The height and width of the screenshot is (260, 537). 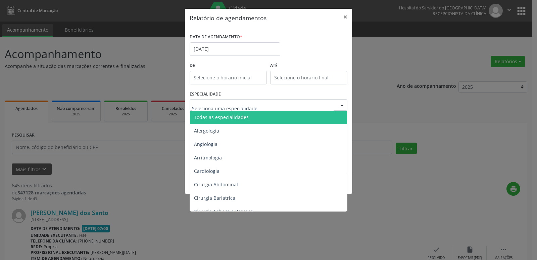 What do you see at coordinates (216, 184) in the screenshot?
I see `span: Cirurgia Abdominal` at bounding box center [216, 184].